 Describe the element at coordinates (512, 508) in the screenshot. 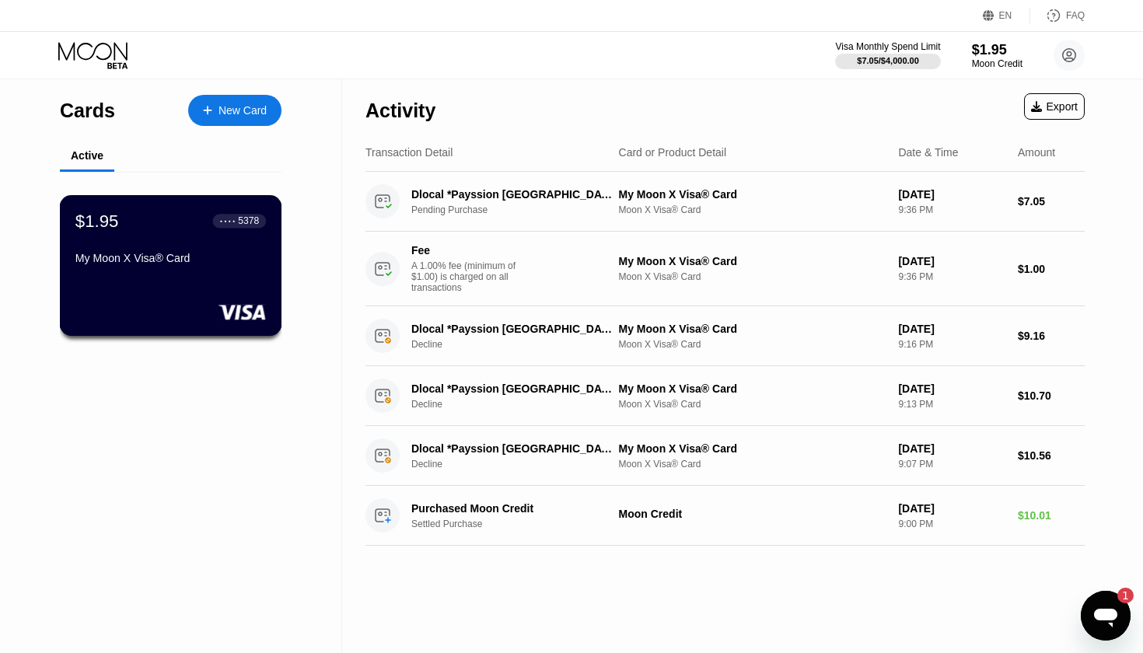

I see `div: Purchased Moon Credit` at that location.